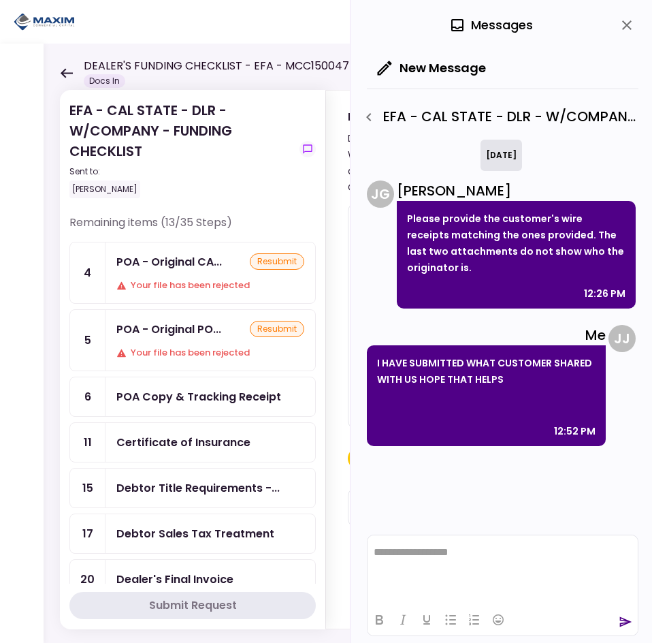 Image resolution: width=652 pixels, height=643 pixels. What do you see at coordinates (451, 620) in the screenshot?
I see `button: Bullet list` at bounding box center [451, 620].